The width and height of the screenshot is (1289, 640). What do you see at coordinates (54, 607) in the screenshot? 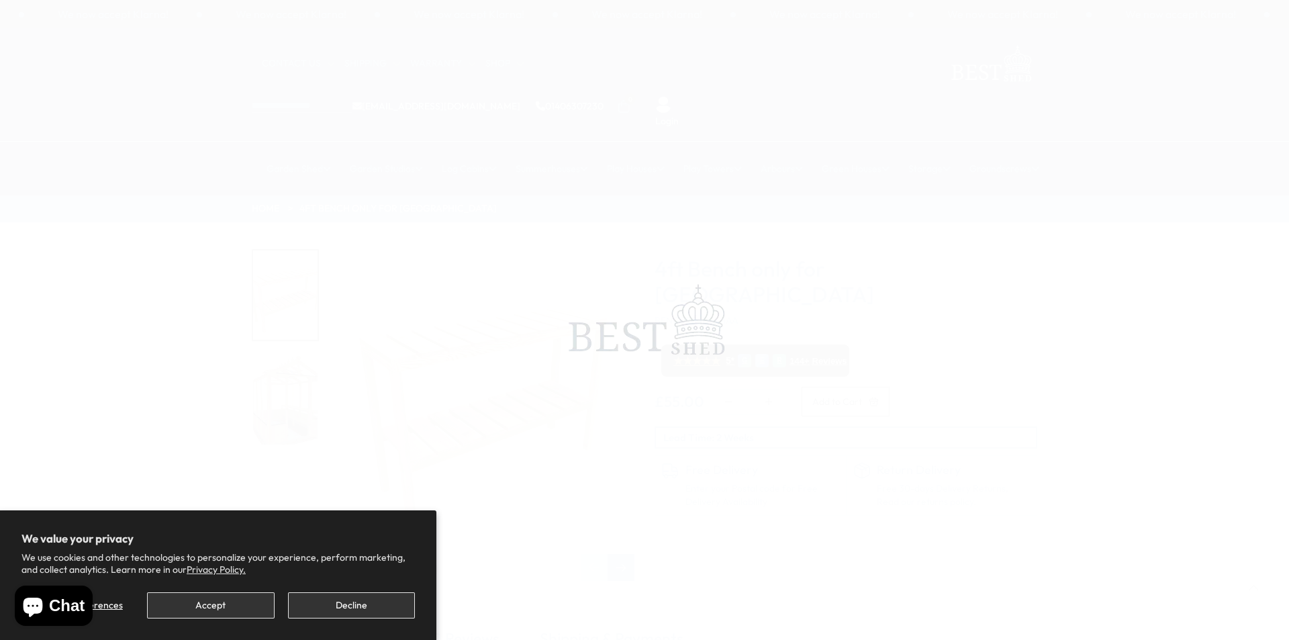
I see `inbox-online-store-chat: Shopify online store chat` at bounding box center [54, 607].